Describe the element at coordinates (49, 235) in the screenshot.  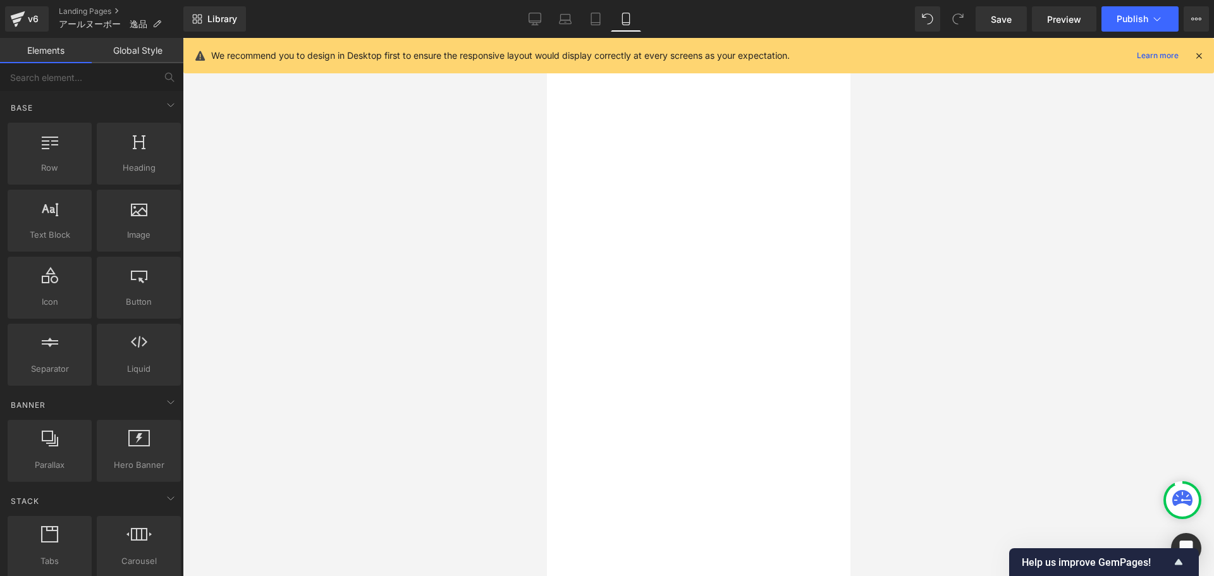
I see `span: Text Block` at that location.